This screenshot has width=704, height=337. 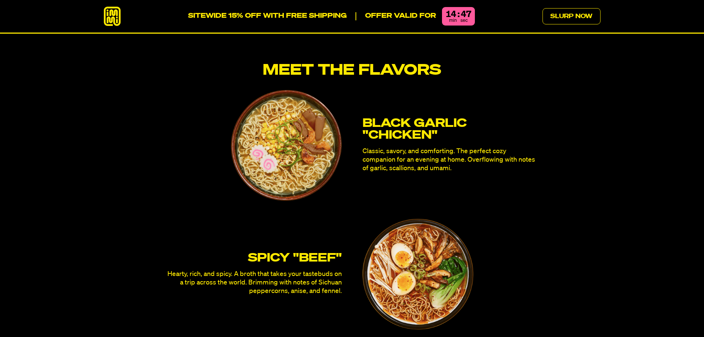 What do you see at coordinates (352, 71) in the screenshot?
I see `h2: Meet the flavors` at bounding box center [352, 71].